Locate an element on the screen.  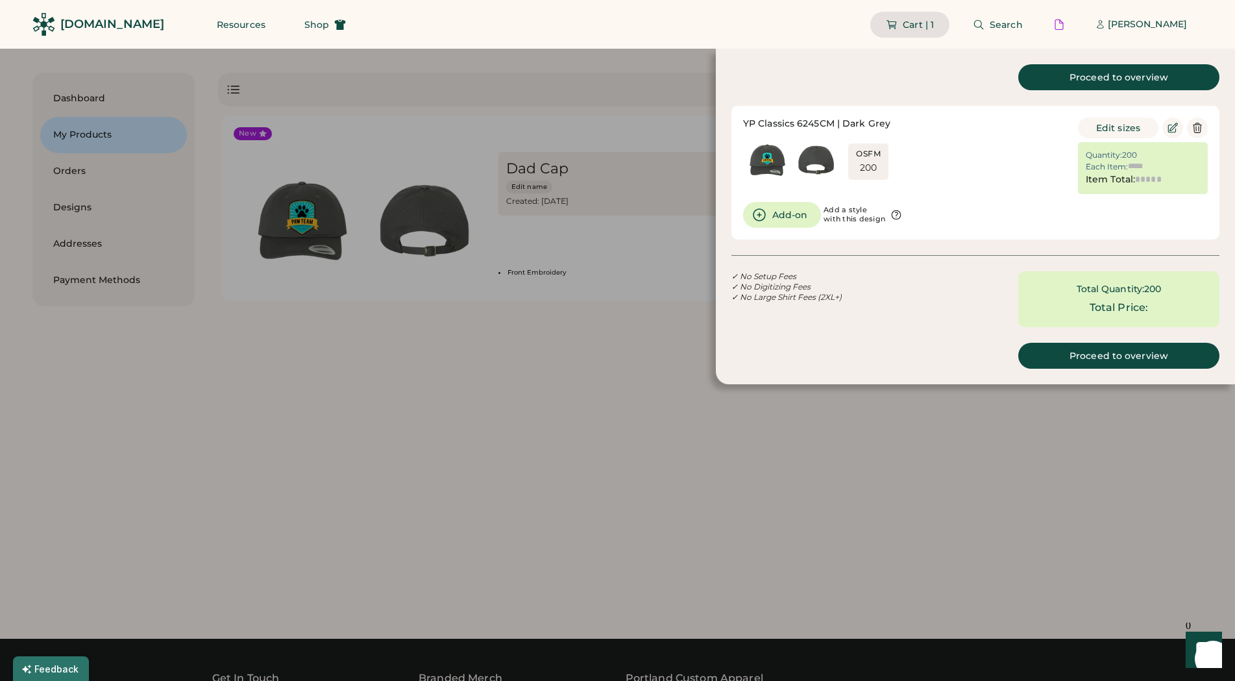
span: Search is located at coordinates (1006, 25).